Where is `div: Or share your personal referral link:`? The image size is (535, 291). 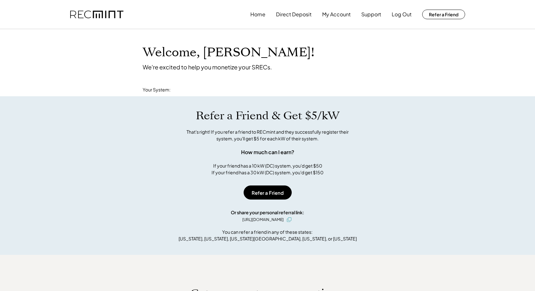 div: Or share your personal referral link: is located at coordinates (267, 213).